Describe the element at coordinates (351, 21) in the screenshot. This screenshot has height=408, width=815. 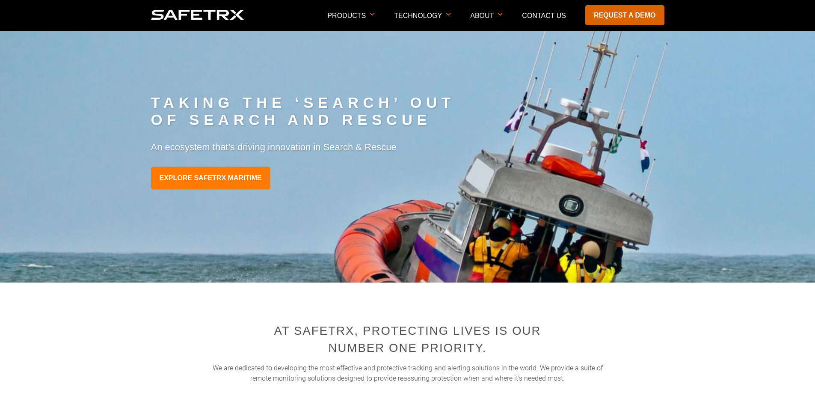
I see `p: Products` at that location.